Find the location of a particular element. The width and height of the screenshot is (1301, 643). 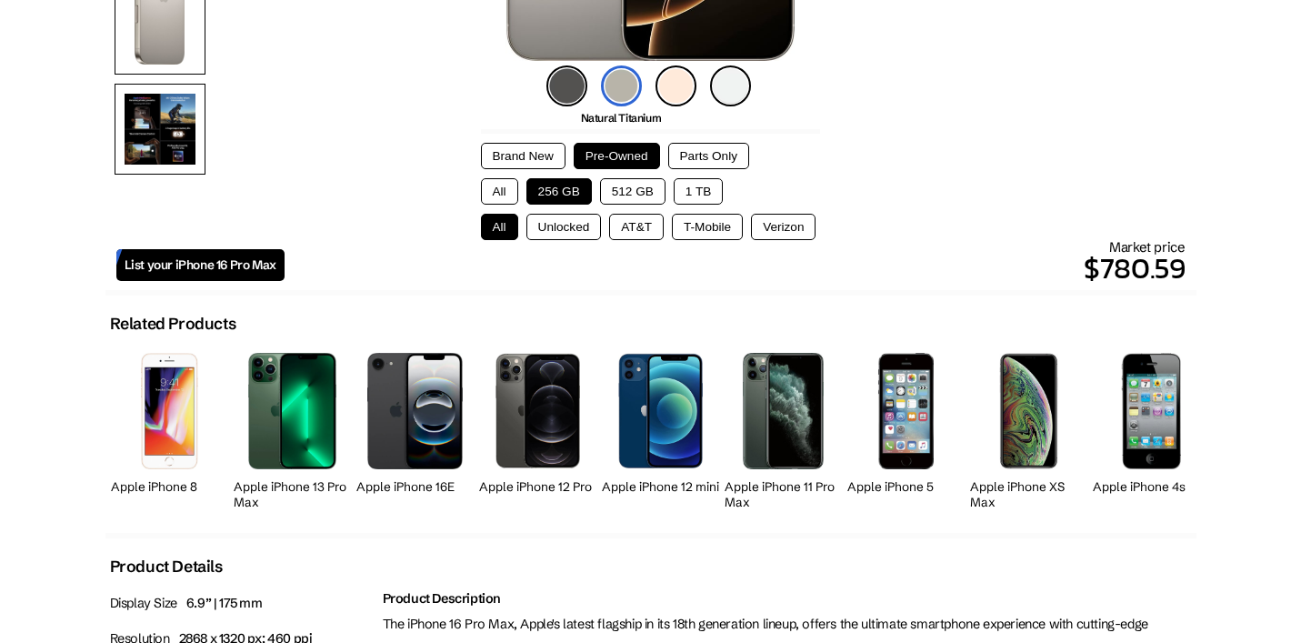

img: iPhone 8 is located at coordinates (169, 410).